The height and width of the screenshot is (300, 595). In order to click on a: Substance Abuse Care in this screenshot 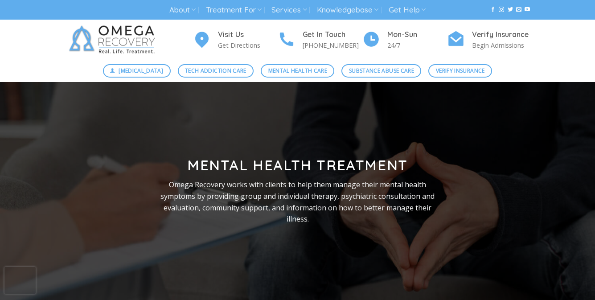, I will do `click(381, 71)`.